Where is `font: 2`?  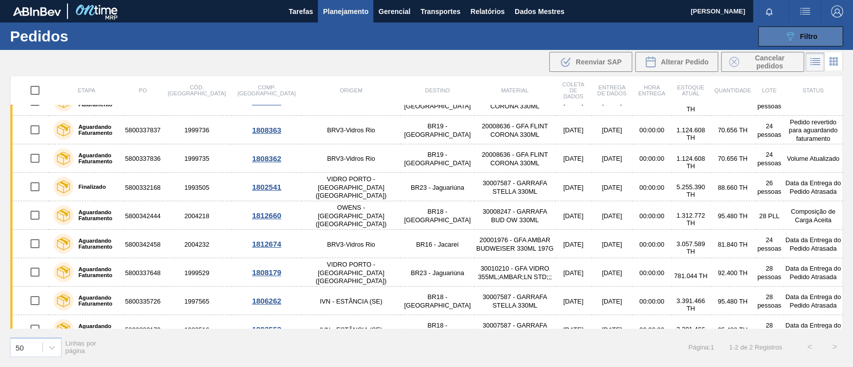
font: 2 is located at coordinates (751, 347).